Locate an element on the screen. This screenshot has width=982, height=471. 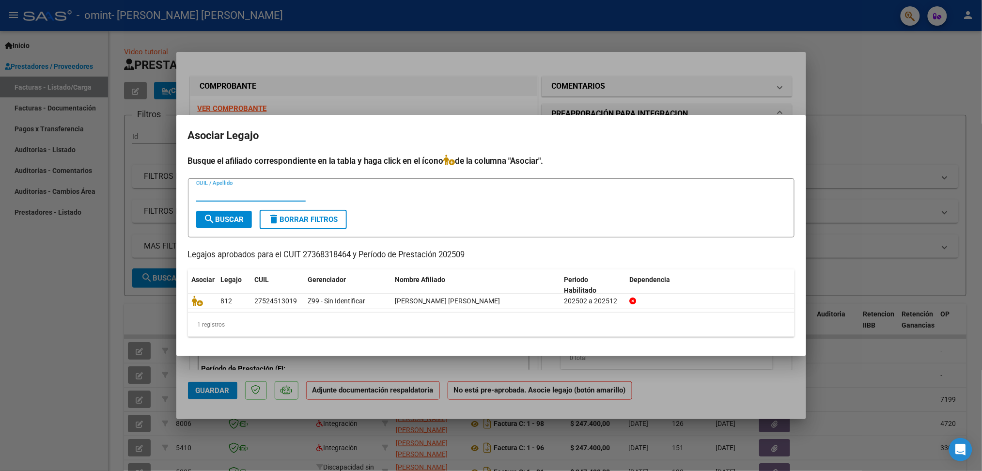
span: Gerenciador is located at coordinates (327, 280).